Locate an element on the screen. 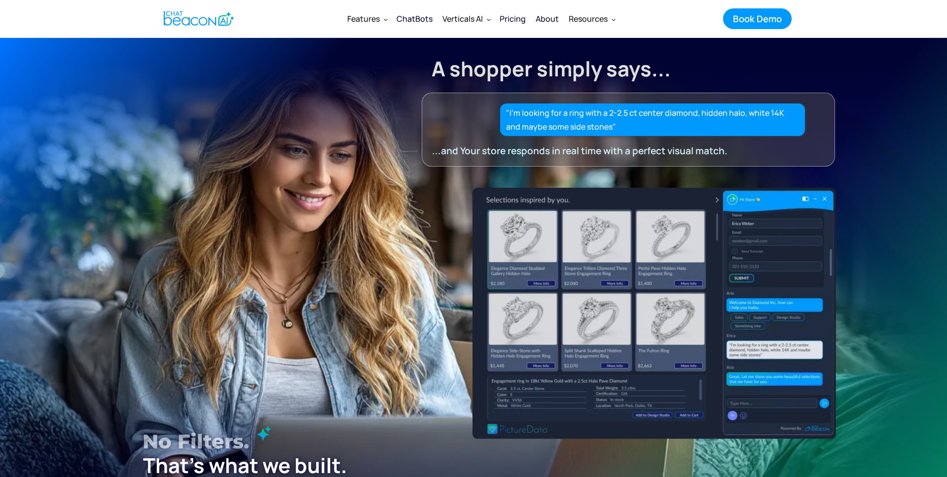 Image resolution: width=947 pixels, height=477 pixels. a: home is located at coordinates (197, 18).